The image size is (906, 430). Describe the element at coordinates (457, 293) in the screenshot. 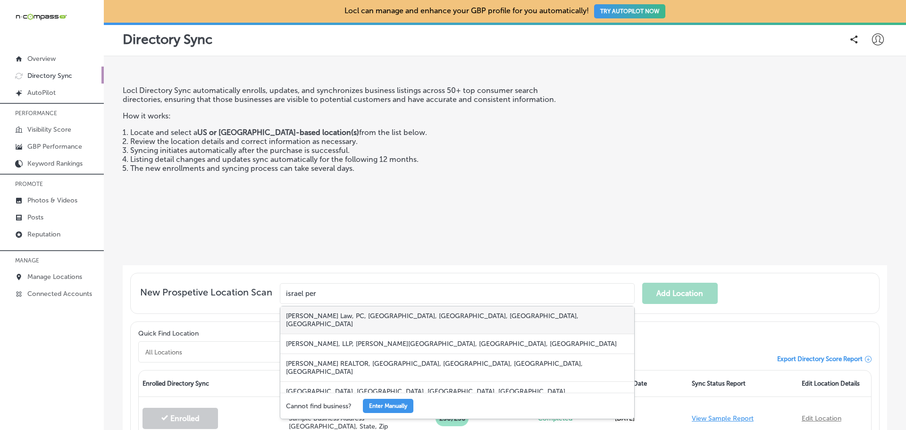

I see `input: Enter your business location` at that location.